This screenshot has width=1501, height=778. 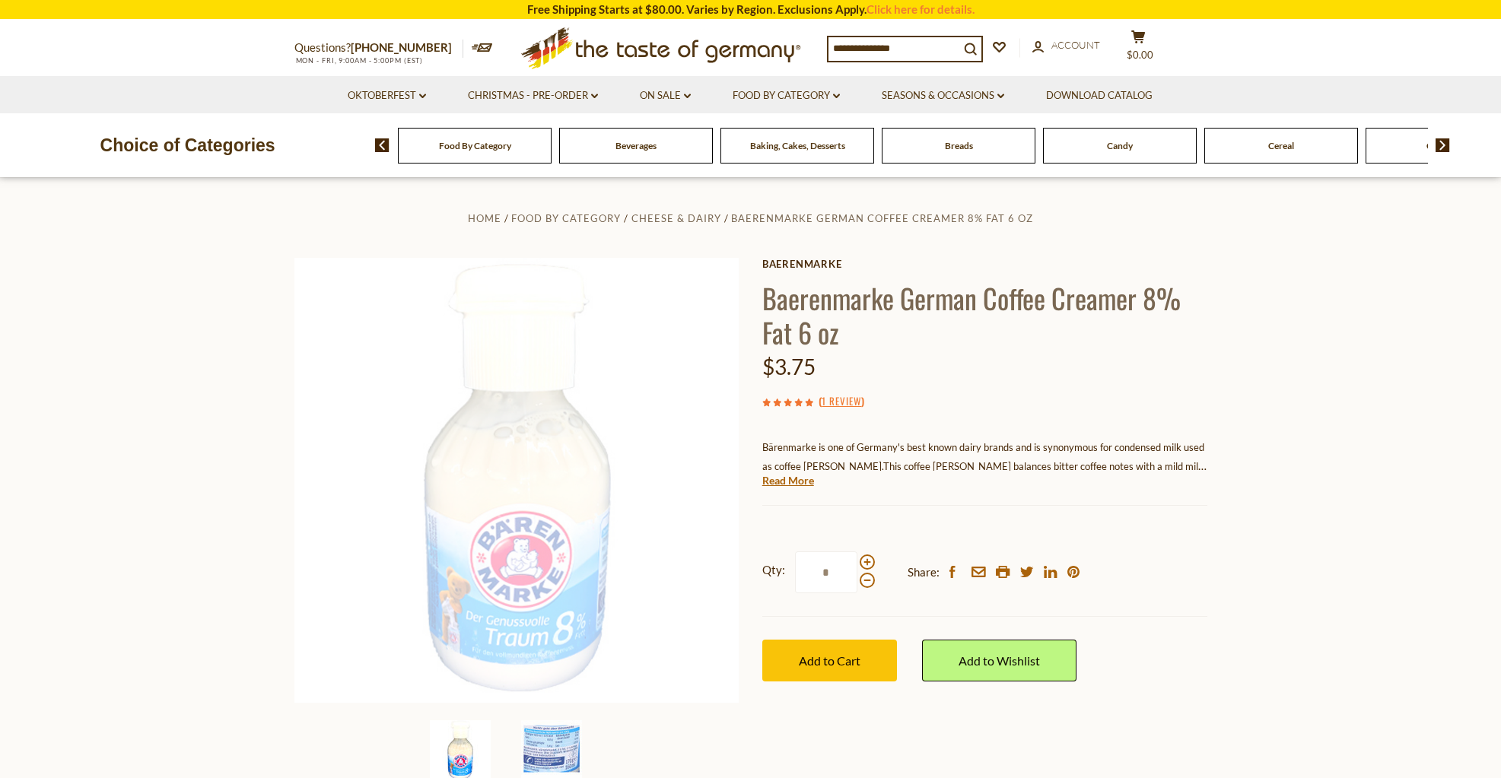 What do you see at coordinates (958, 145) in the screenshot?
I see `span: Breads` at bounding box center [958, 145].